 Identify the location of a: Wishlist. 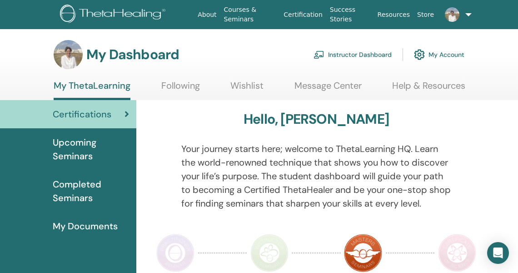
(247, 89).